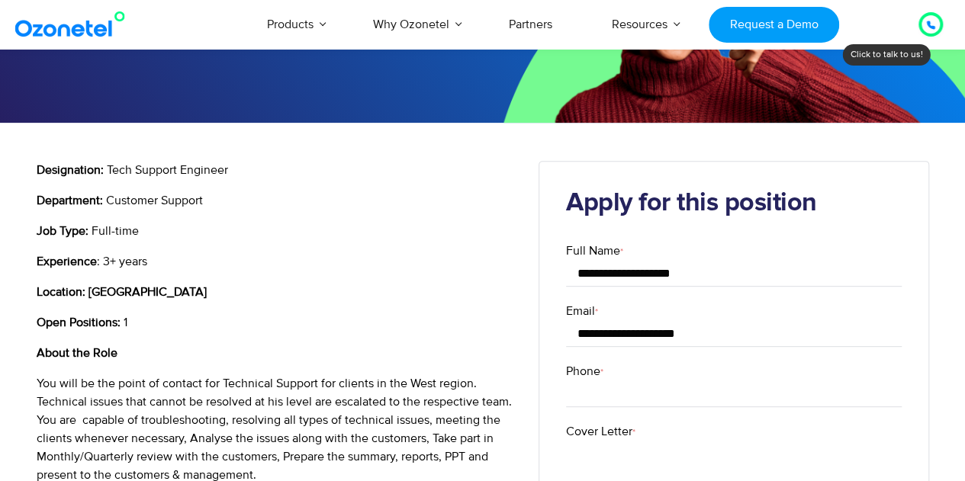 This screenshot has height=481, width=965. I want to click on label: Email, so click(734, 311).